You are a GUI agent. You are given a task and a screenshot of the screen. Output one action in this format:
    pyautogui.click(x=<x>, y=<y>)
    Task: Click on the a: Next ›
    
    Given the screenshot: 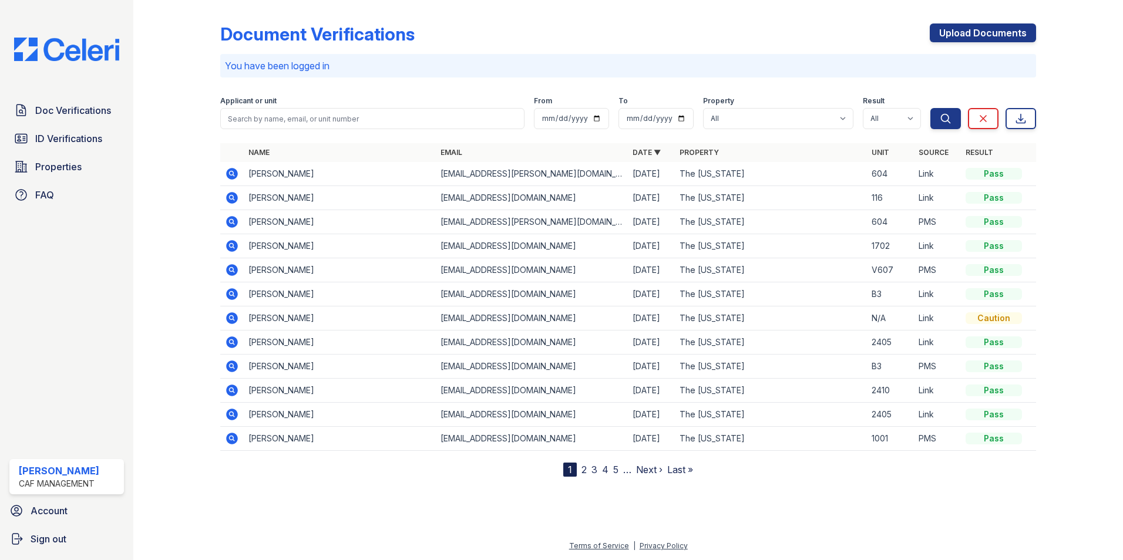 What is the action you would take?
    pyautogui.click(x=649, y=470)
    